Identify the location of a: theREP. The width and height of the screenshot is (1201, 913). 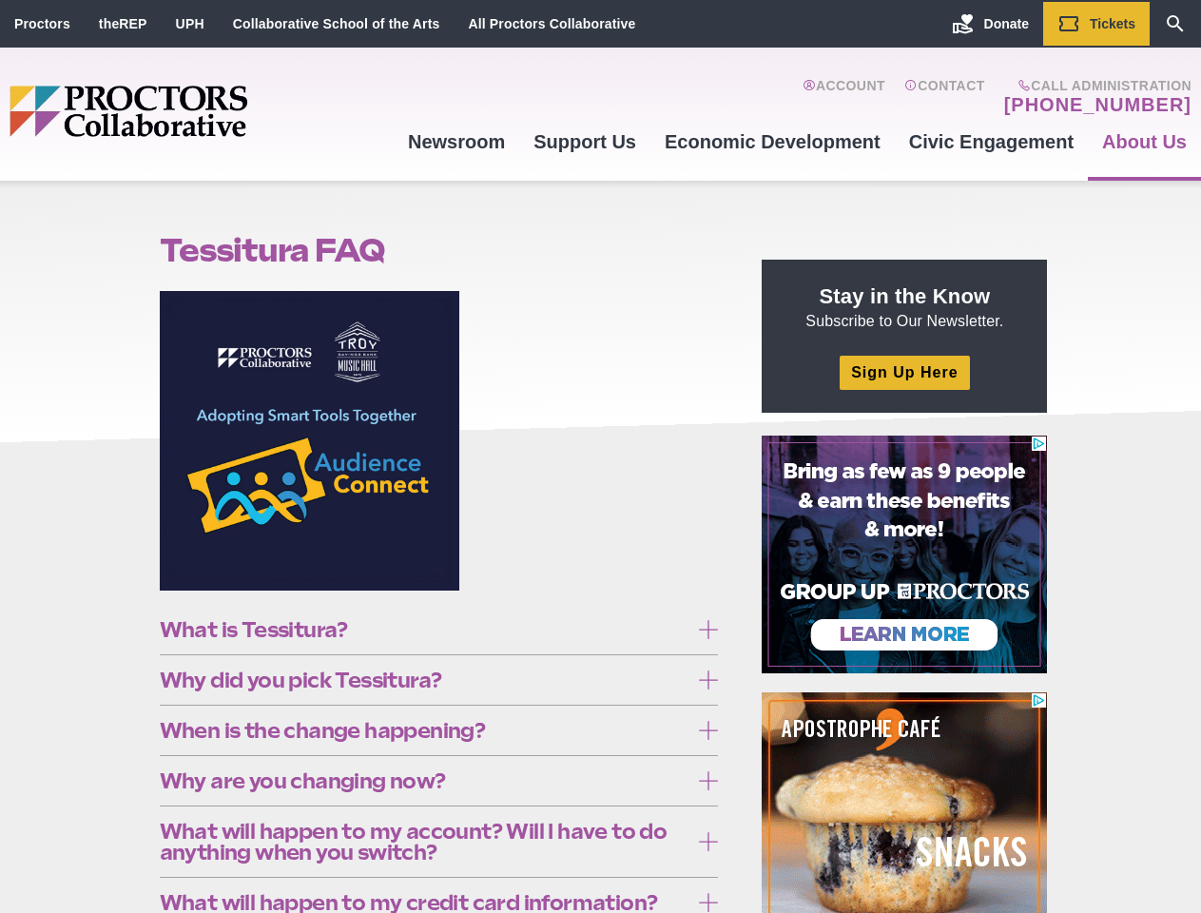
(123, 24).